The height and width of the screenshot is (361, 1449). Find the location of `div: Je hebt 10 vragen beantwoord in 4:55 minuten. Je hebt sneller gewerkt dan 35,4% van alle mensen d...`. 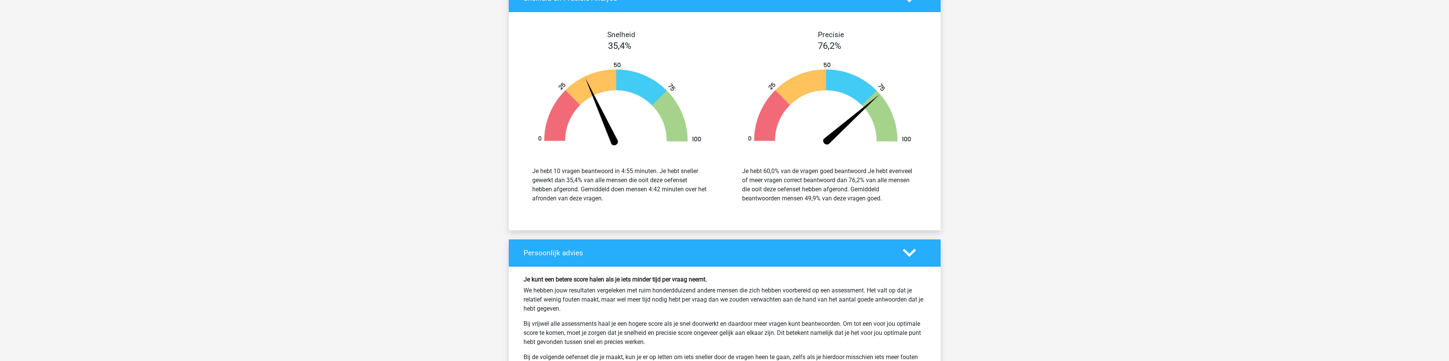

div: Je hebt 10 vragen beantwoord in 4:55 minuten. Je hebt sneller gewerkt dan 35,4% van alle mensen d... is located at coordinates (620, 185).